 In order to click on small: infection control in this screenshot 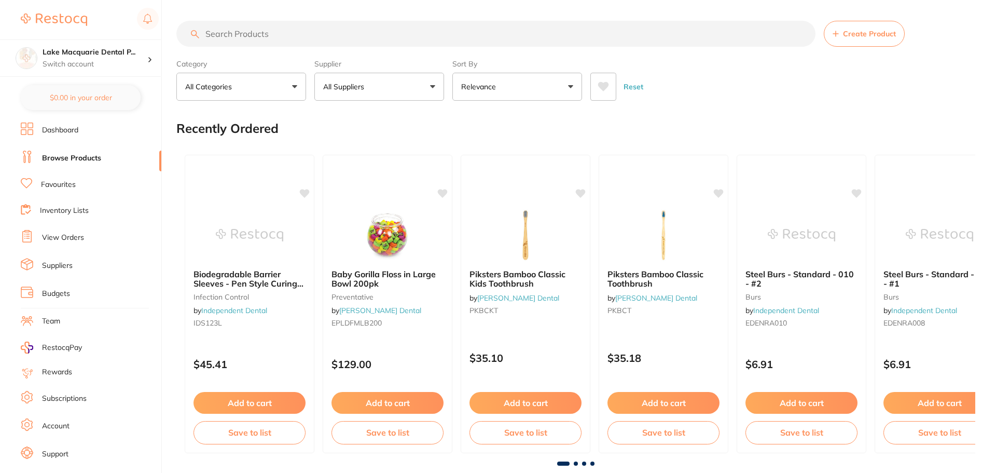, I will do `click(250, 297)`.